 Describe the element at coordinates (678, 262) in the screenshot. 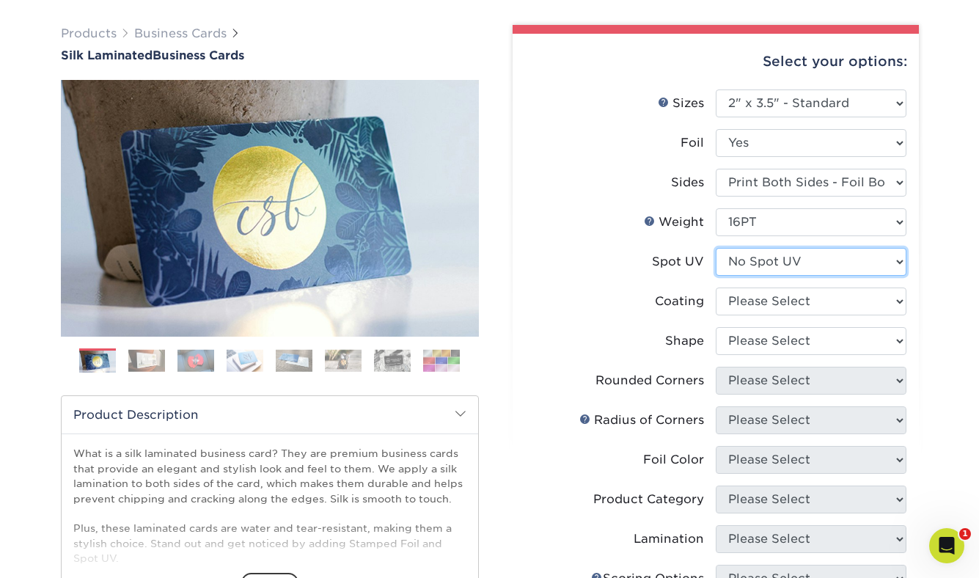

I see `div: Spot UV` at that location.